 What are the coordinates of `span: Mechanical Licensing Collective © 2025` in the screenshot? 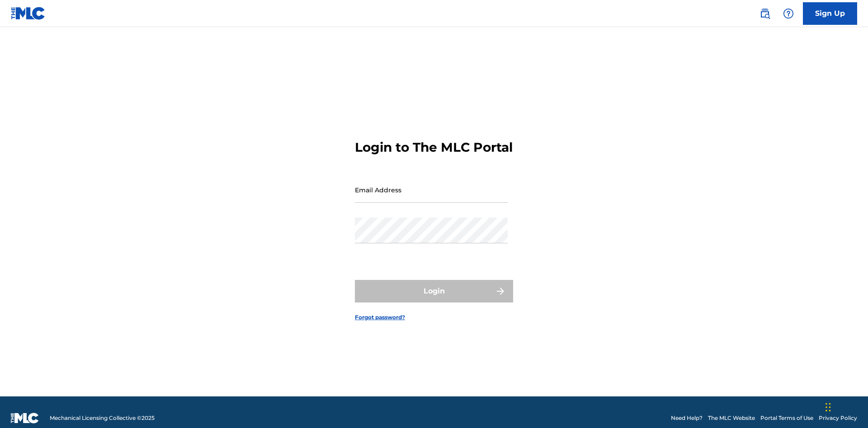 It's located at (102, 418).